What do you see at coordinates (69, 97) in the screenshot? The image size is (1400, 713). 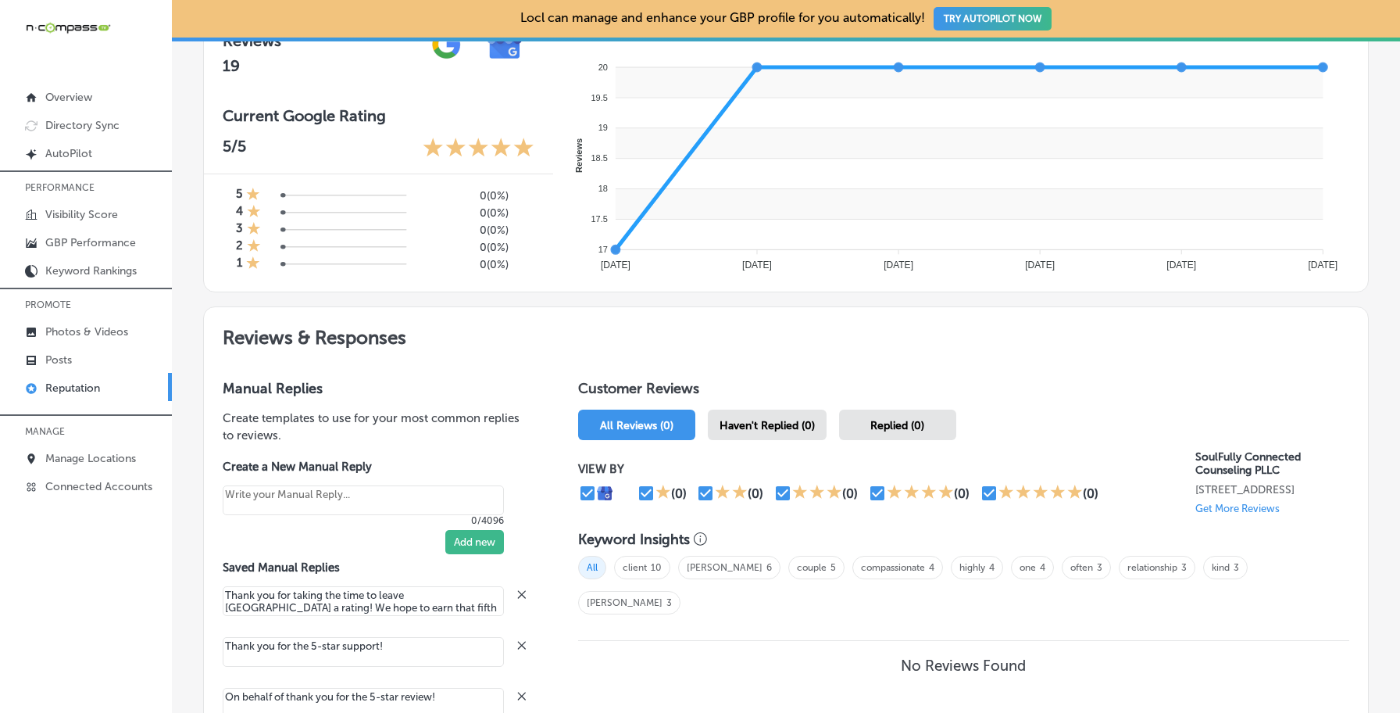 I see `p: Overview` at bounding box center [69, 97].